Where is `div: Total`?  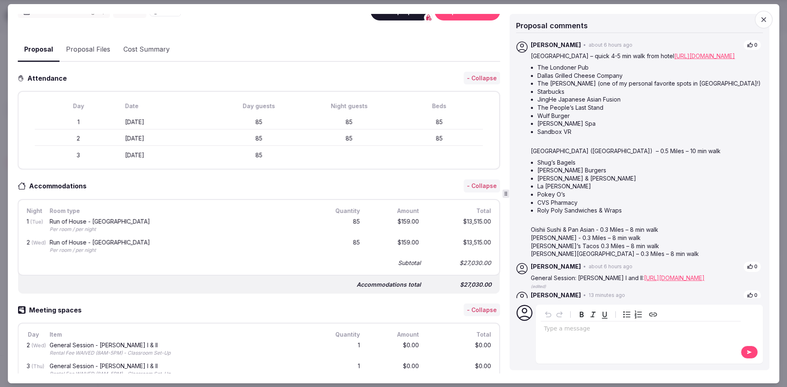
div: Total is located at coordinates (460, 335).